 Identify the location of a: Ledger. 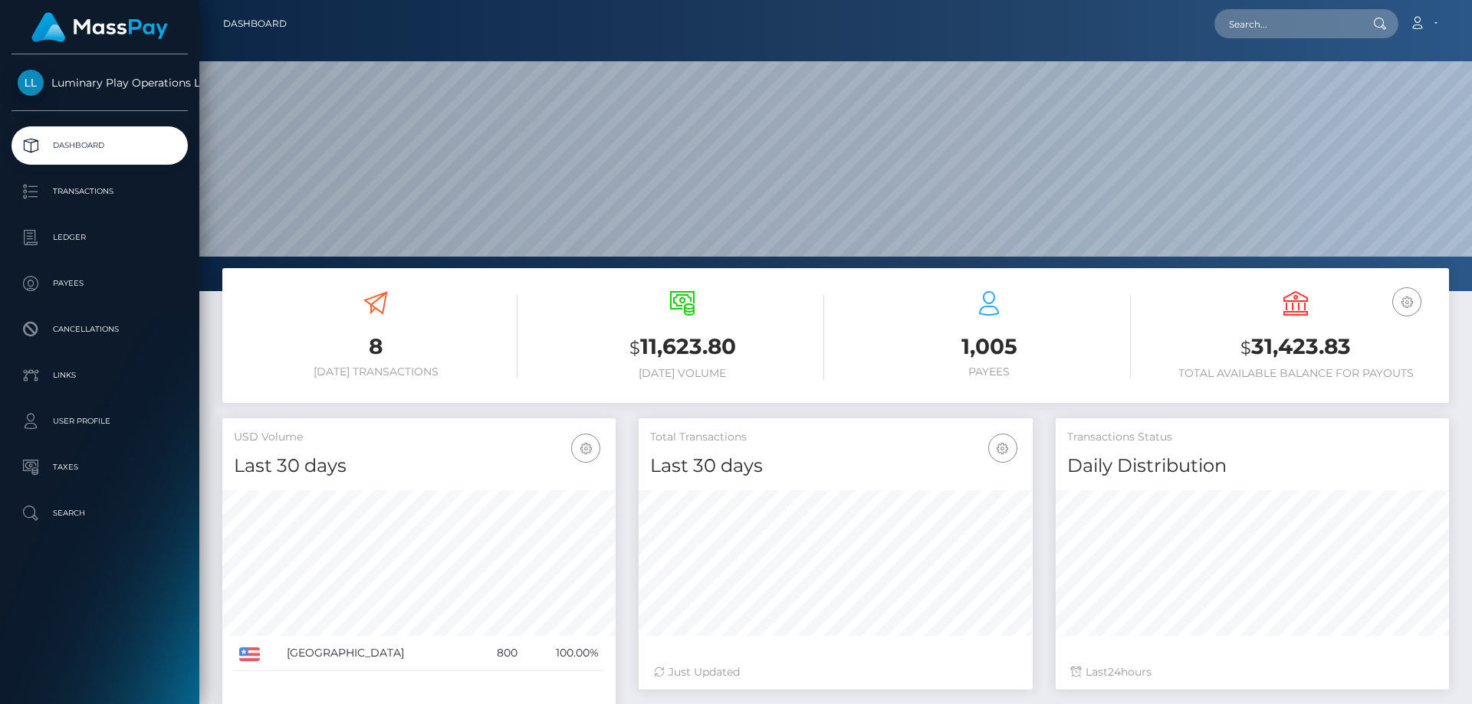
(100, 238).